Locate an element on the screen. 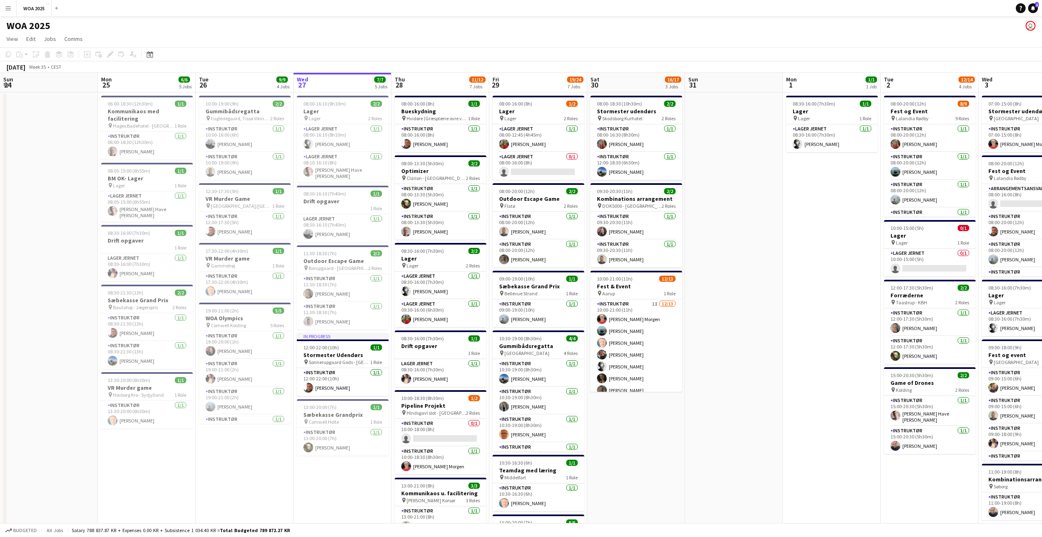 Image resolution: width=1042 pixels, height=537 pixels. div: 08:00-18:30 (10h30m)2/2Stormester udendørs Skodsborg Kurhotel2 RolesInstruktør1/108:00-16:30 (8h3... is located at coordinates (636, 138).